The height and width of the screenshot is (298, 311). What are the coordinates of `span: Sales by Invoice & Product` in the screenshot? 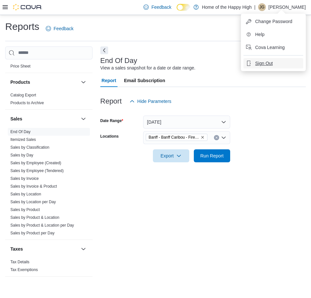 It's located at (33, 186).